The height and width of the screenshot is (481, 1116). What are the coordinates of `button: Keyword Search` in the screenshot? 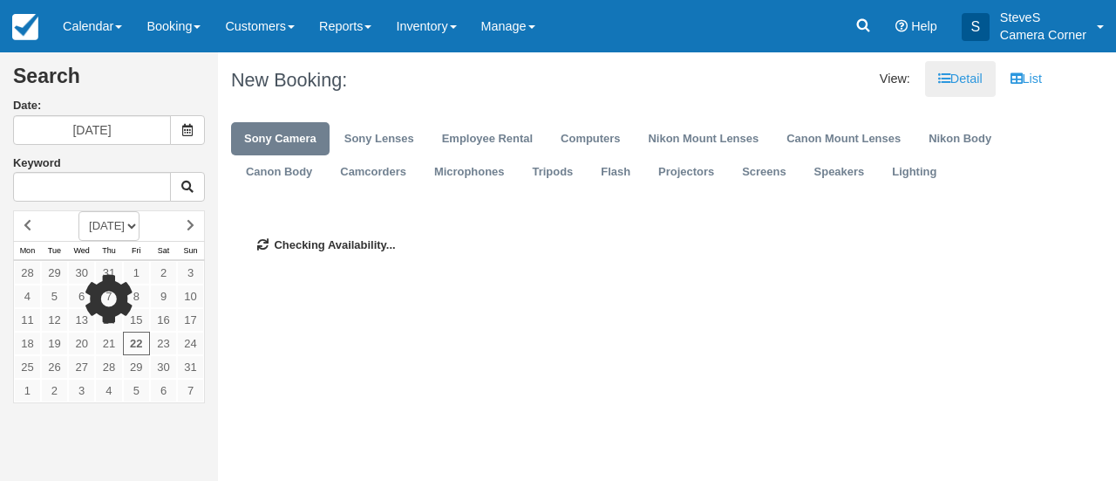 It's located at (188, 187).